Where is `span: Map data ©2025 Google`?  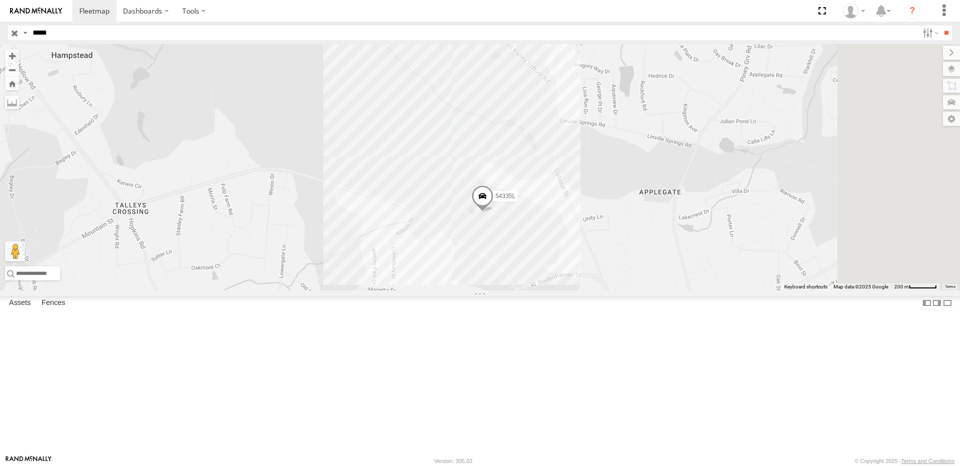
span: Map data ©2025 Google is located at coordinates (860, 287).